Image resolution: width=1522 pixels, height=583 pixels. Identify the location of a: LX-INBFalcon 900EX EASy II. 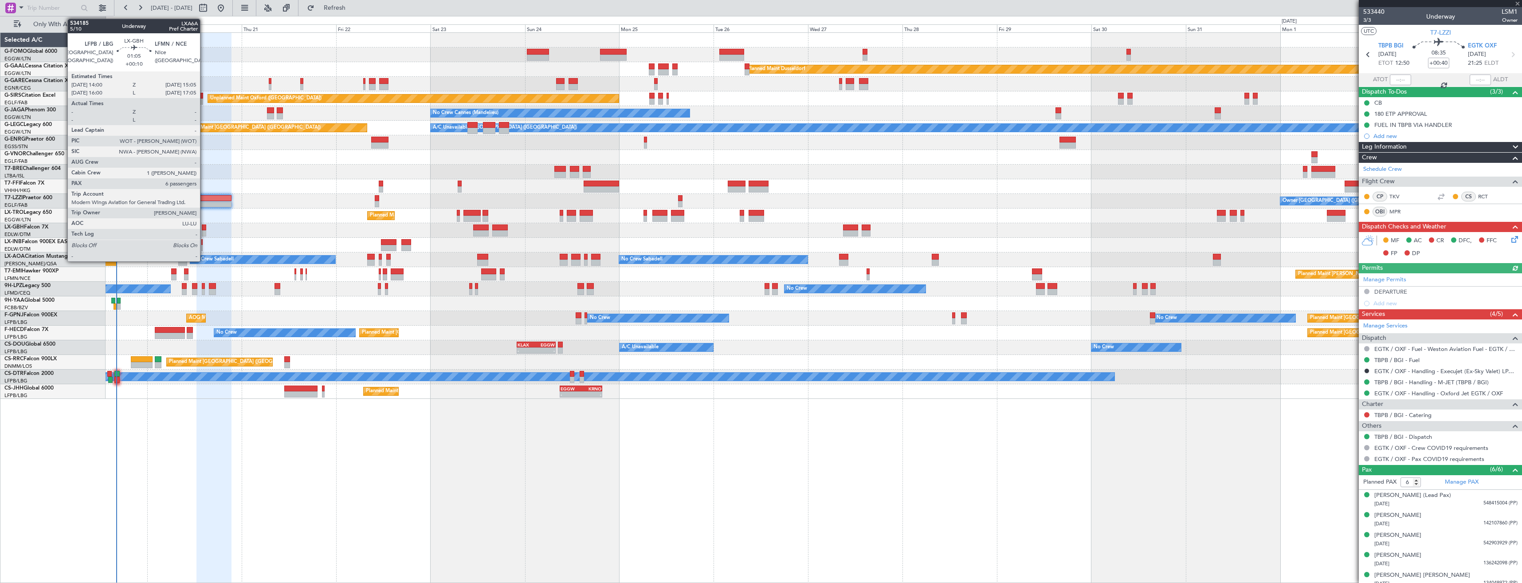
(39, 242).